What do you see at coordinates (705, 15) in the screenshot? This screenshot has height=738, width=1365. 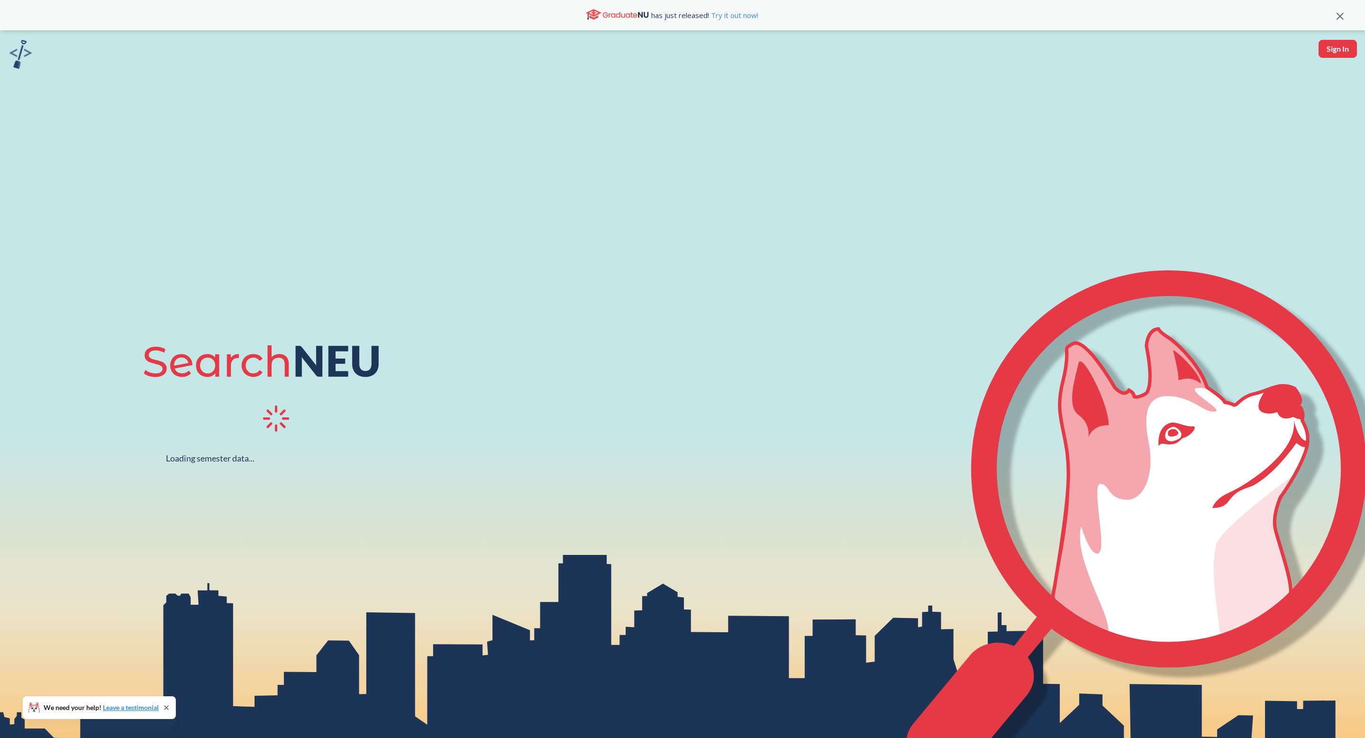 I see `span: has just released!` at bounding box center [705, 15].